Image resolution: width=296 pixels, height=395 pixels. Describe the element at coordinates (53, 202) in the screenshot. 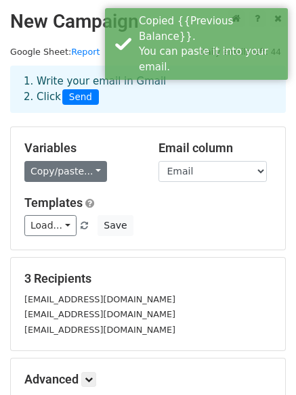

I see `a: Templates` at that location.